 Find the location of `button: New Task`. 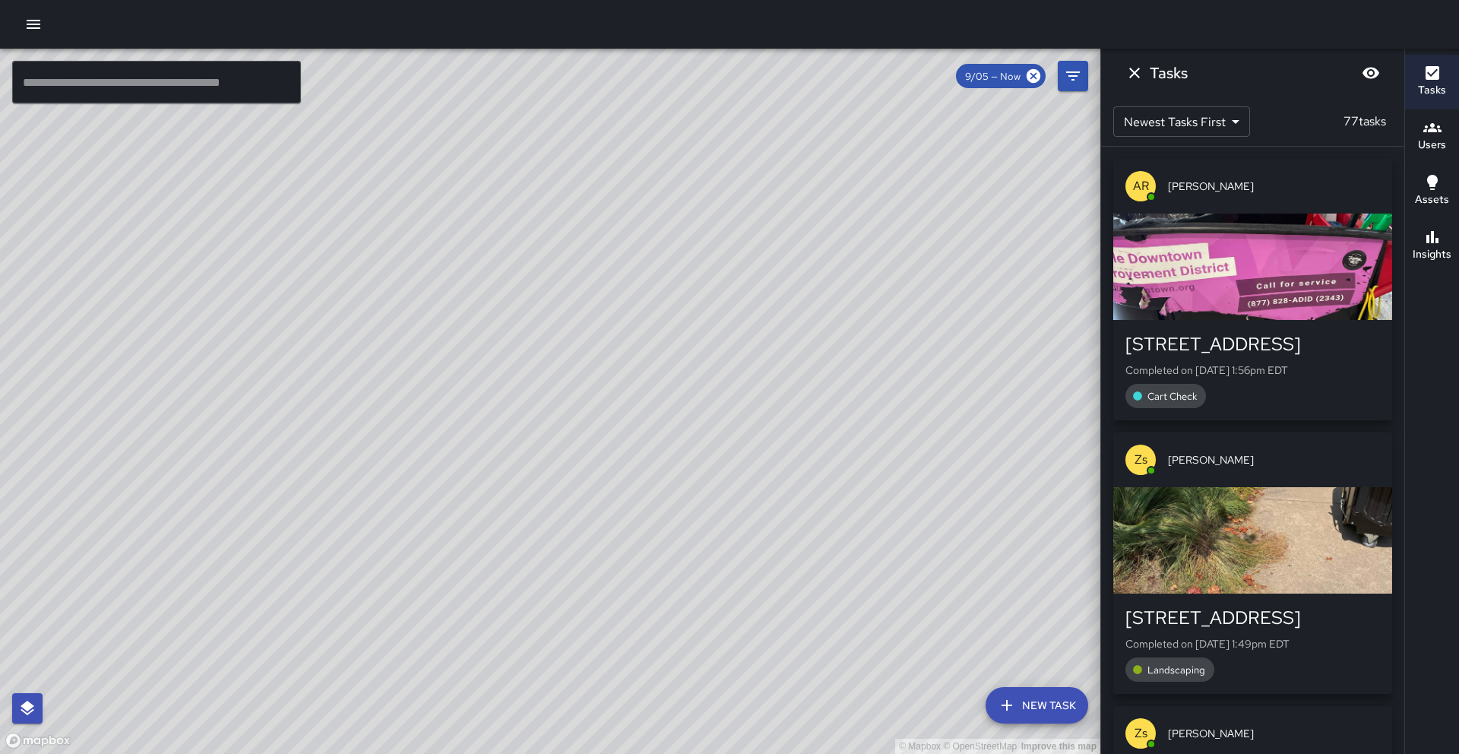

button: New Task is located at coordinates (1036, 705).